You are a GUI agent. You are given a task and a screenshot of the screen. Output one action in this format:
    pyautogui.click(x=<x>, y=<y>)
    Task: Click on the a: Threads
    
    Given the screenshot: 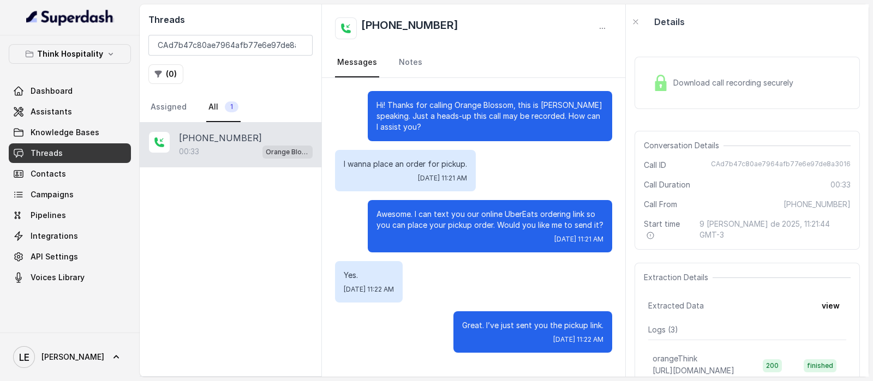 What is the action you would take?
    pyautogui.click(x=70, y=153)
    